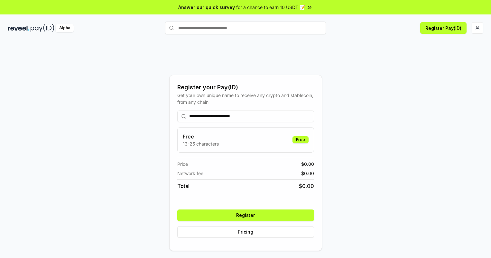  What do you see at coordinates (18, 28) in the screenshot?
I see `img: reveel_dark` at bounding box center [18, 28].